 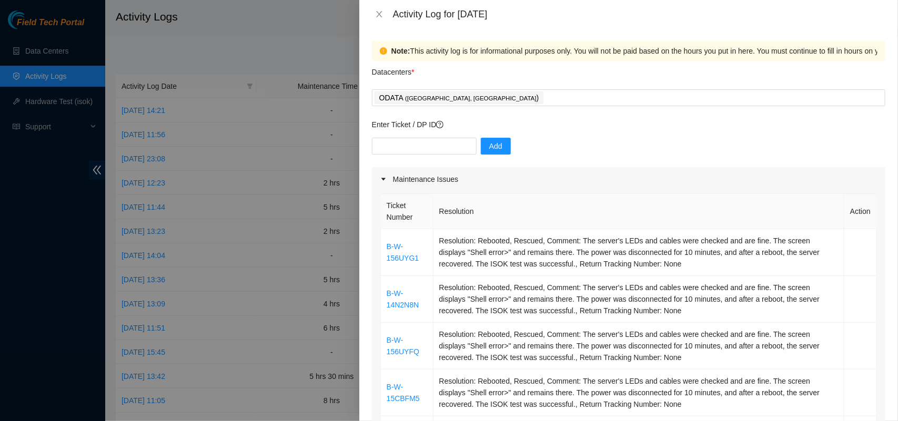 I want to click on p: Datacenters, so click(x=393, y=69).